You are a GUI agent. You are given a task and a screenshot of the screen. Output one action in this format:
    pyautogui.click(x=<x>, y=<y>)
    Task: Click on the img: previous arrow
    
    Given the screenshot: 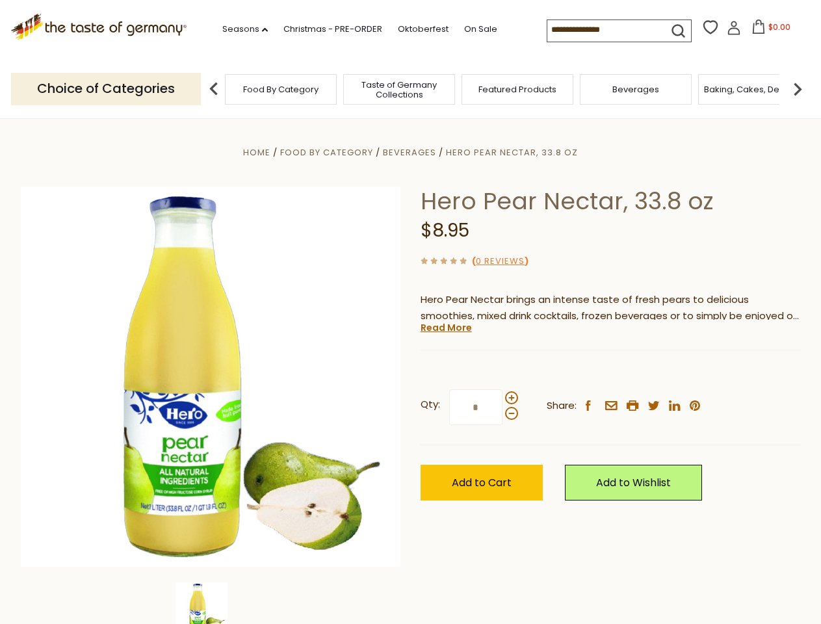 What is the action you would take?
    pyautogui.click(x=214, y=89)
    